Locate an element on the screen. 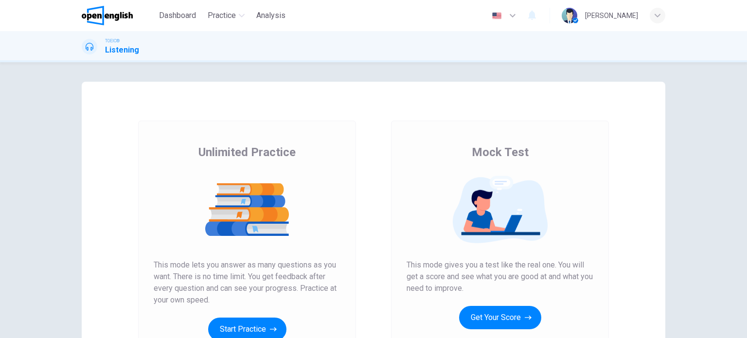  span: This mode lets you answer as many questions as you want. There is no time limit. You get feedback... is located at coordinates (247, 283).